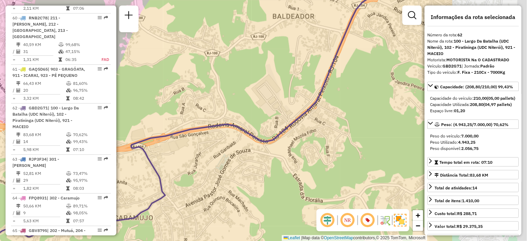 The height and width of the screenshot is (241, 527). I want to click on span: | 903 - GRAGÓATA, 911 - ICARAI, 923 - PÉ PEQUENO, so click(49, 72).